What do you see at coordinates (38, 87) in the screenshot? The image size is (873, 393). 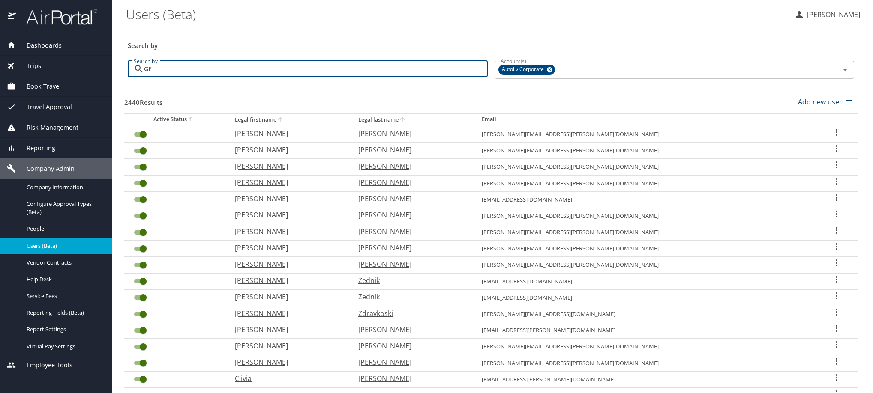 I see `span: Book Travel` at bounding box center [38, 87].